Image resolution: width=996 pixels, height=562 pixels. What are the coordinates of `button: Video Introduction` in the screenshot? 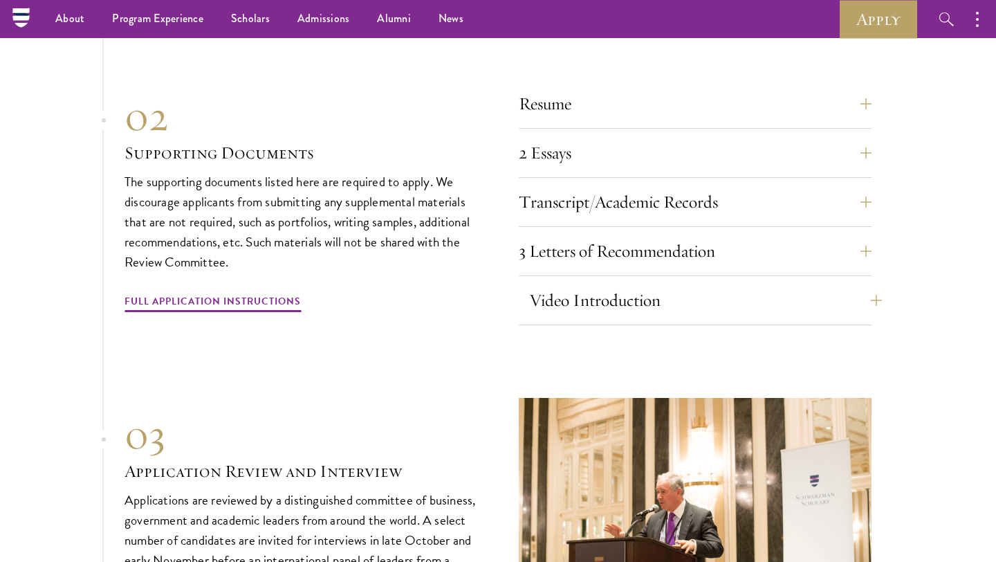 It's located at (706, 300).